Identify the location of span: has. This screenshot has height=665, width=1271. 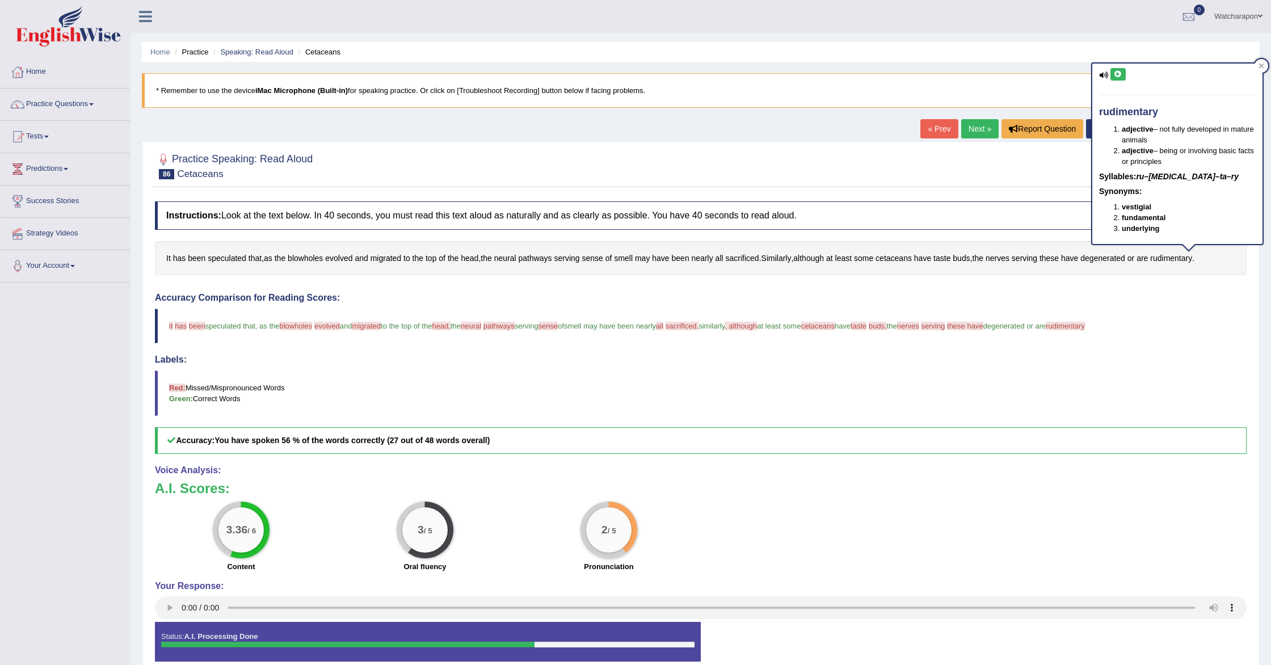
(180, 326).